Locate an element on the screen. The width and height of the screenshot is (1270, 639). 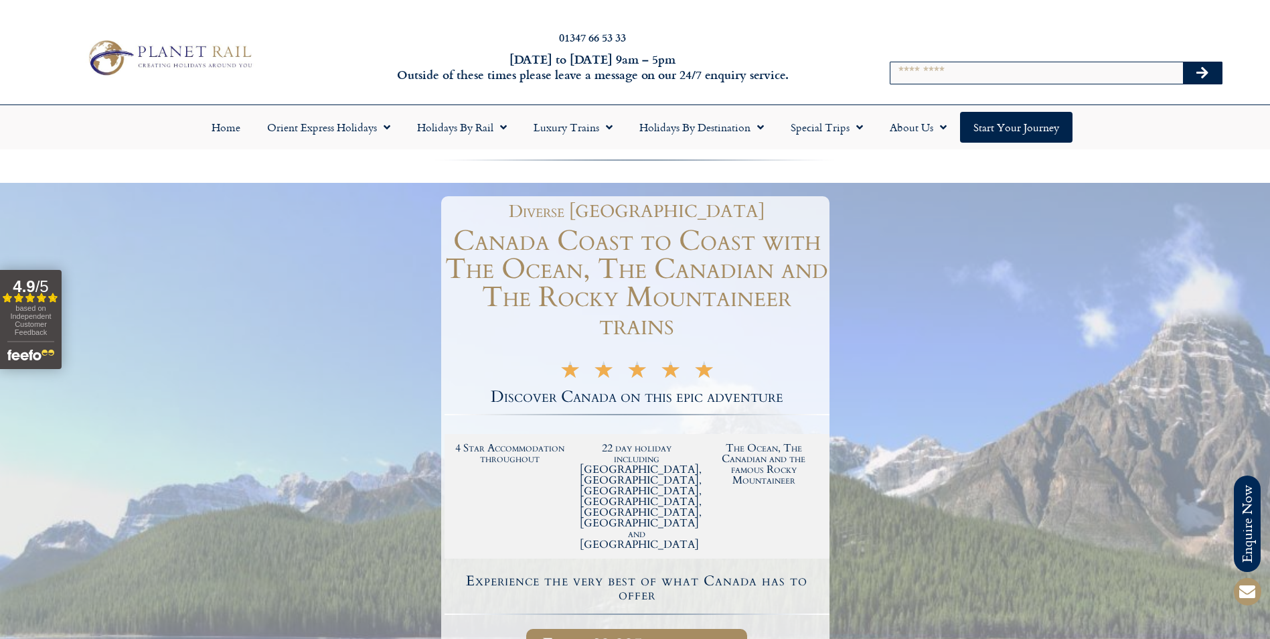
a: Orient Express Holidays is located at coordinates (329, 127).